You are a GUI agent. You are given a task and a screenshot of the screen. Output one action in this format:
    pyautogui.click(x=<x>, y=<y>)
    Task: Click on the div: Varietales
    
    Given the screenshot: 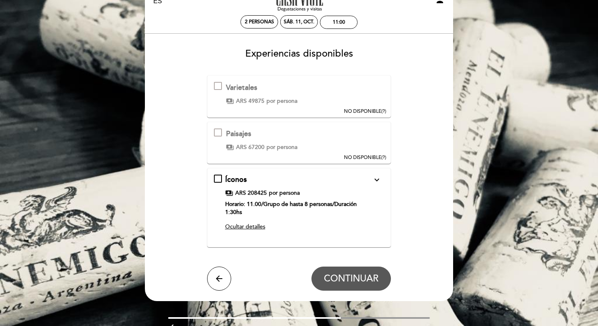 What is the action you would take?
    pyautogui.click(x=262, y=88)
    